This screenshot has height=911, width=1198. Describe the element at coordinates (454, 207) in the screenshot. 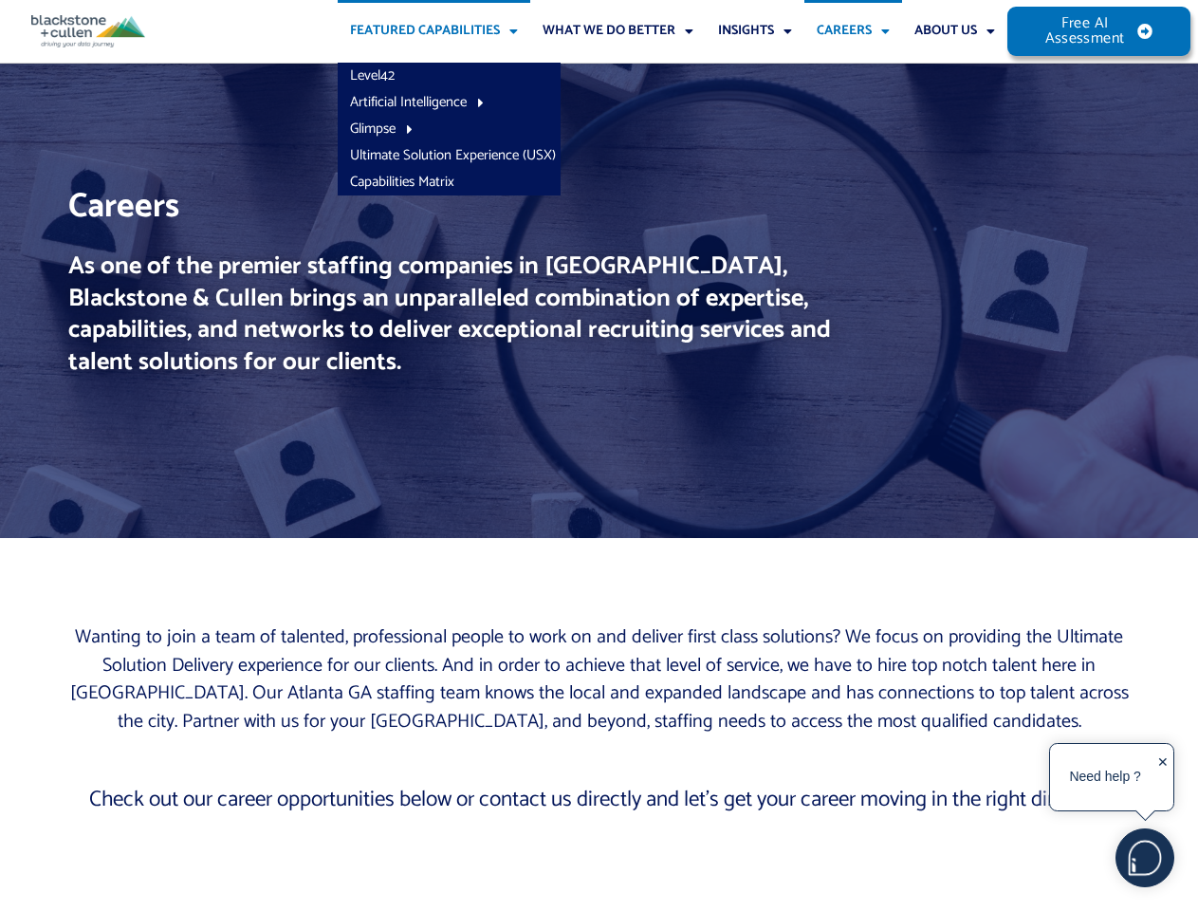

I see `h1: Careers` at that location.